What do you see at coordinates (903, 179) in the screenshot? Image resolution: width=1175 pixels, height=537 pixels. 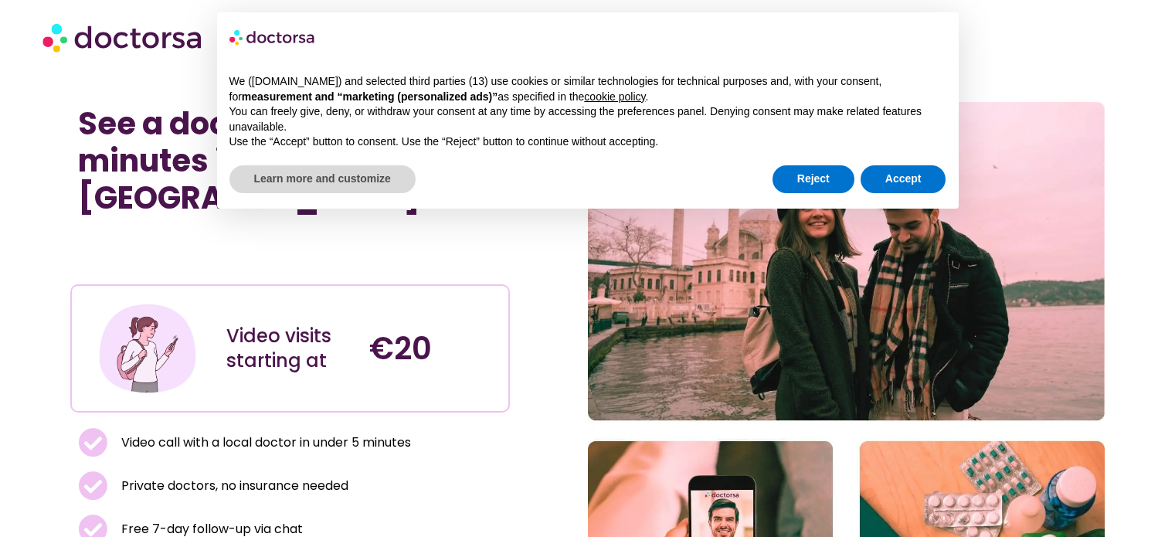 I see `button: Accept` at bounding box center [903, 179].